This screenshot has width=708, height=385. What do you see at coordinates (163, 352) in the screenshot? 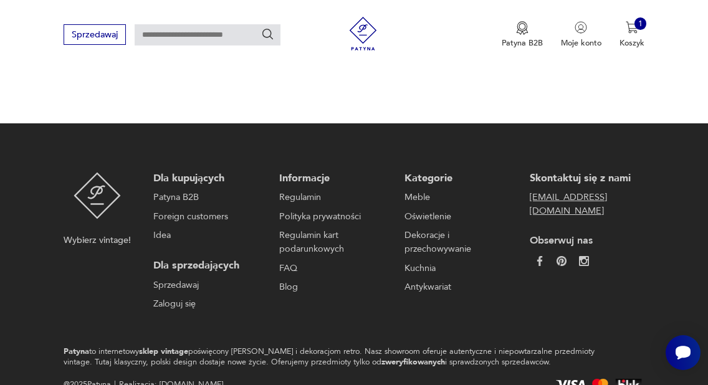
I see `strong: sklep vintage` at bounding box center [163, 352].